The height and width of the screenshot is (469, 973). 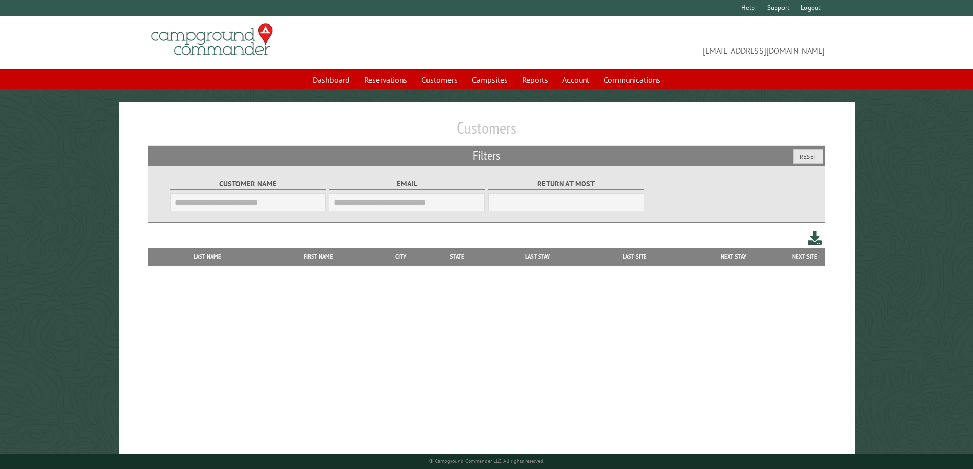 I want to click on h2: Filters, so click(x=487, y=156).